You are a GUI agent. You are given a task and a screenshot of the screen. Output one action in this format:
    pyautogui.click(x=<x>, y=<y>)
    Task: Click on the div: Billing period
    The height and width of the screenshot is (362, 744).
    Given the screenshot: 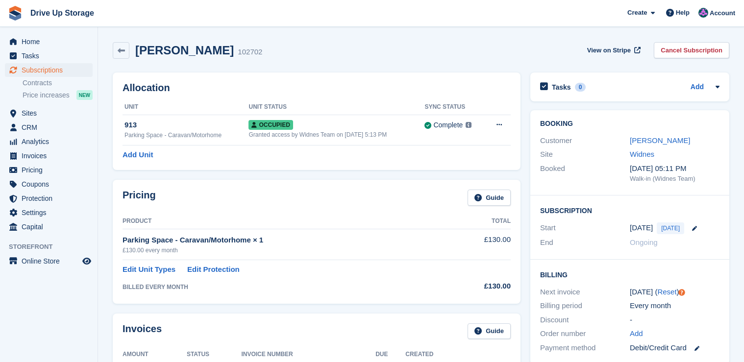 What is the action you would take?
    pyautogui.click(x=584, y=306)
    